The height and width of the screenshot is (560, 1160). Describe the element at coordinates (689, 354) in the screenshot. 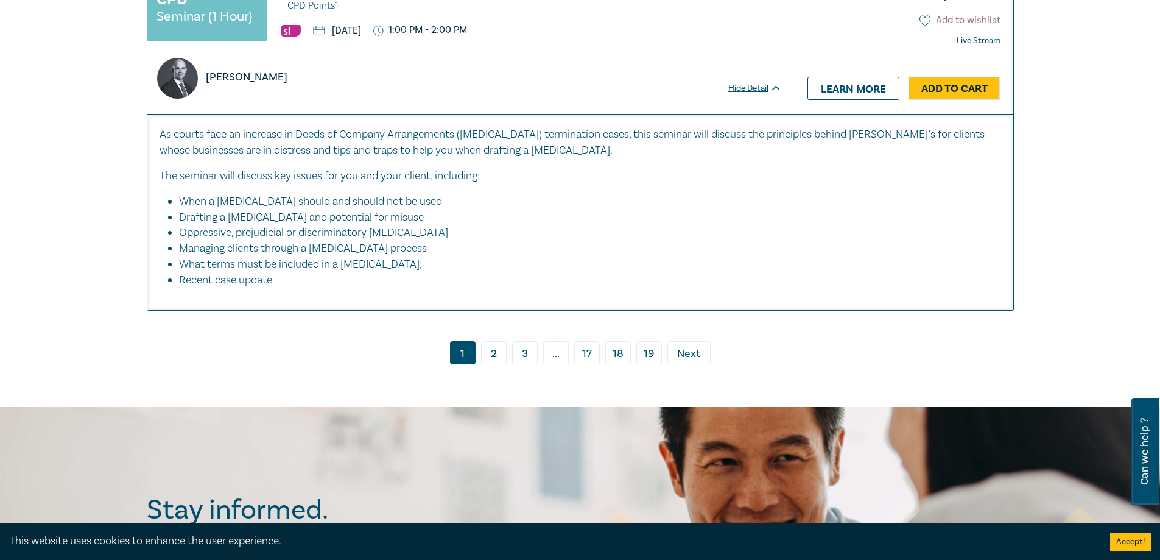

I see `span: Next` at that location.